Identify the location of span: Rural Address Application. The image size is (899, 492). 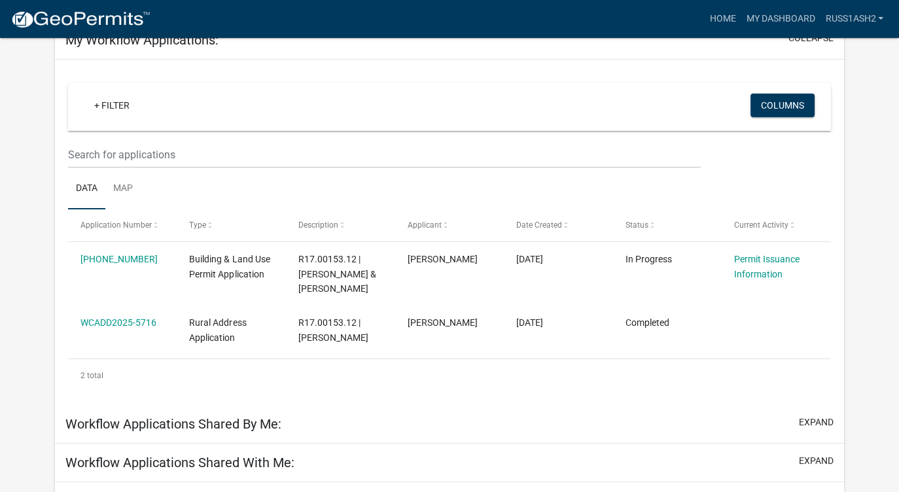
(217, 330).